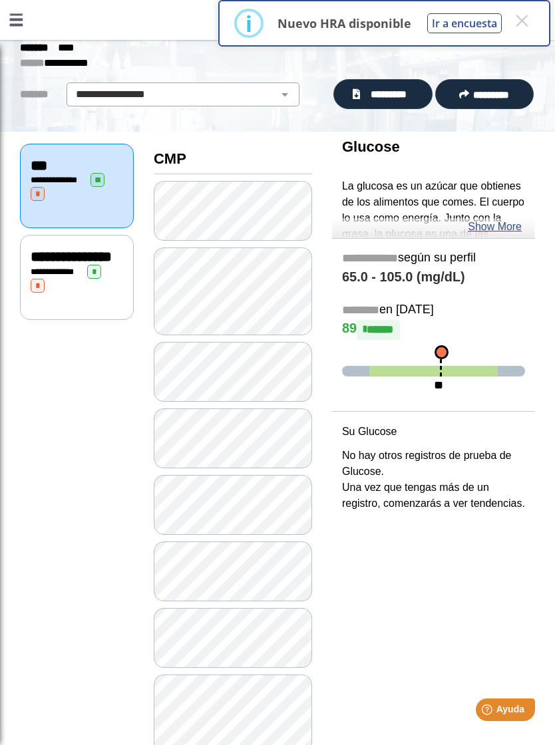 Image resolution: width=555 pixels, height=745 pixels. What do you see at coordinates (249, 23) in the screenshot?
I see `div: i` at bounding box center [249, 23].